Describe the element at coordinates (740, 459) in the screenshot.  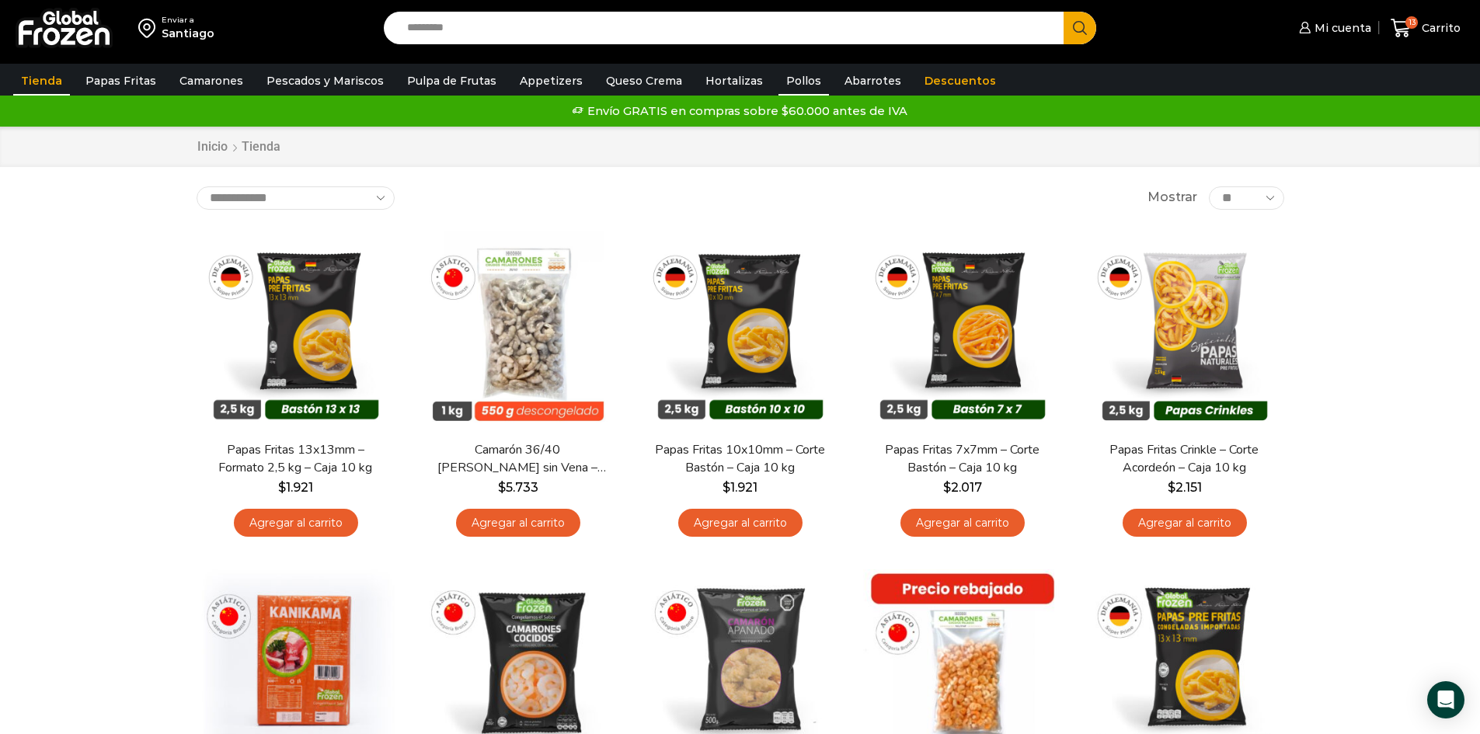
I see `a: Papas Fritas 10x10mm – Corte Bastón – Caja 10 kg` at that location.